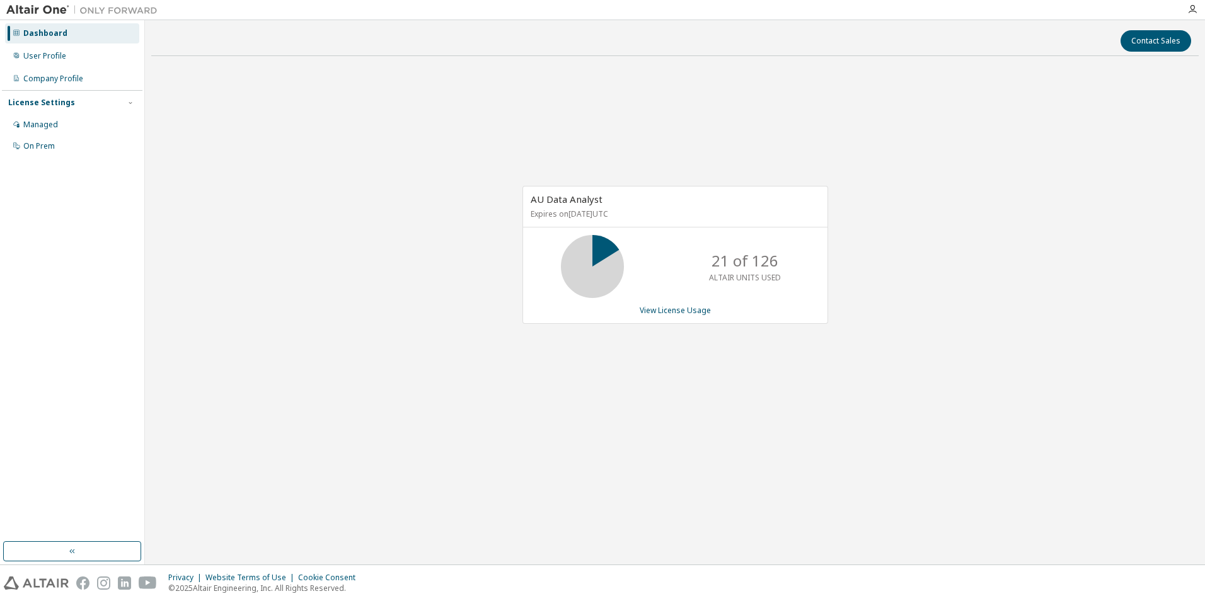 This screenshot has height=601, width=1205. Describe the element at coordinates (148, 583) in the screenshot. I see `img: youtube.svg` at that location.